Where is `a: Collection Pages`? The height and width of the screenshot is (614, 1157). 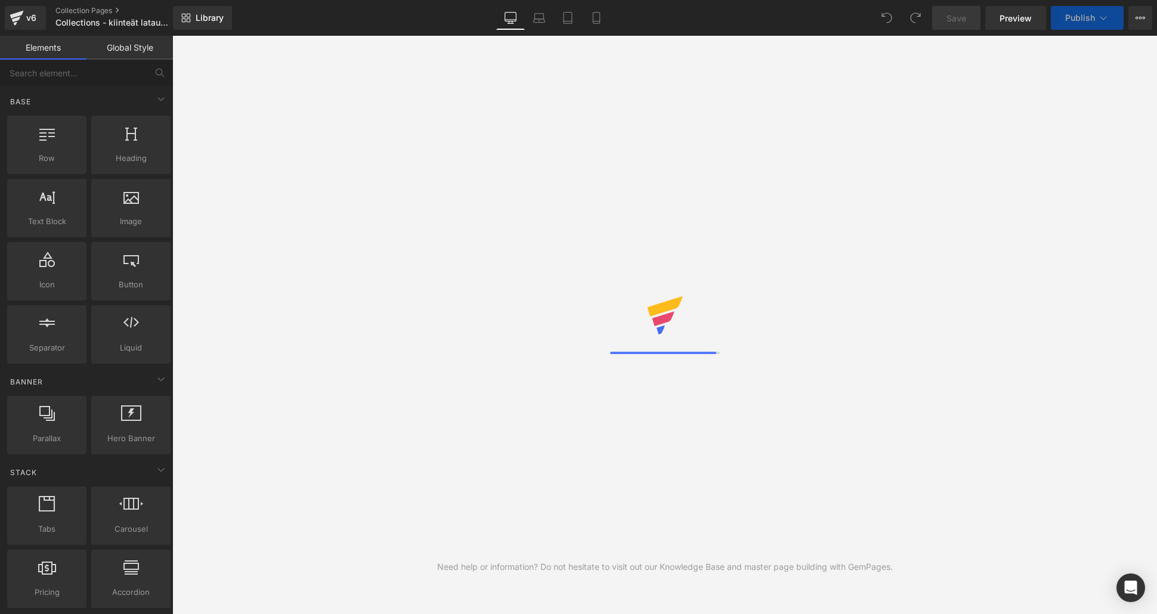
a: Collection Pages is located at coordinates (124, 11).